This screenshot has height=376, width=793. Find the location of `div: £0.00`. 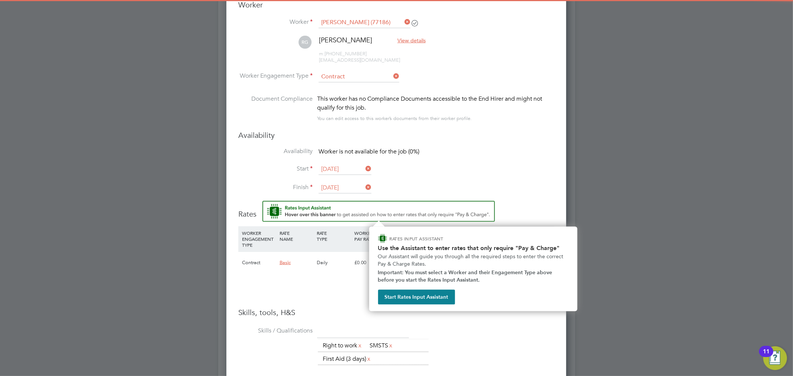

div: £0.00 is located at coordinates (371, 263).